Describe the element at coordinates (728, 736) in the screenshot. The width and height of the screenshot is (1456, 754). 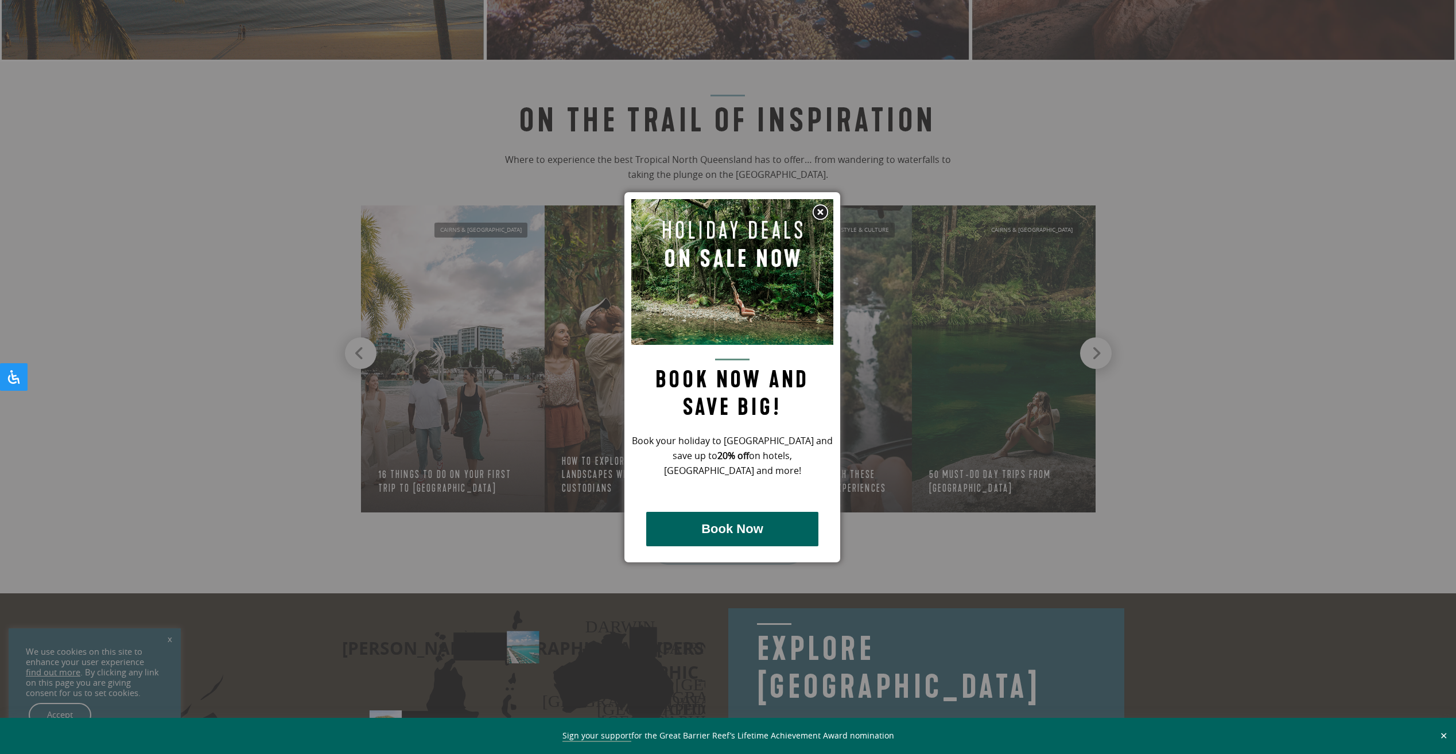
I see `span: for the Great Barrier Reef’s Lifetime Achievement Award nomination` at that location.